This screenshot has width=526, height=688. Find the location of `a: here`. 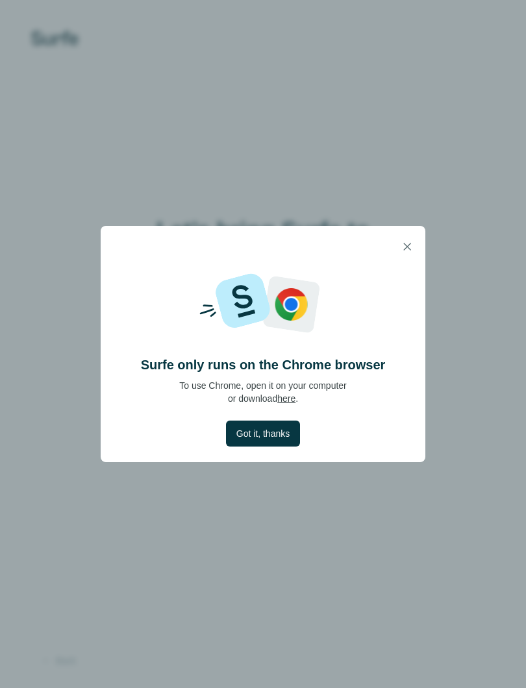

a: here is located at coordinates (286, 399).